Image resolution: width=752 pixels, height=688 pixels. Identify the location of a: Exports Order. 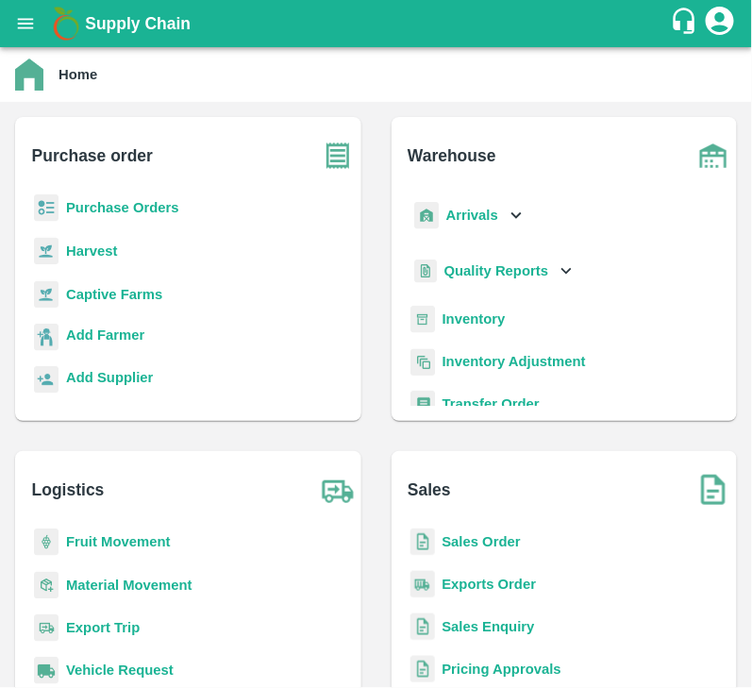
(490, 584).